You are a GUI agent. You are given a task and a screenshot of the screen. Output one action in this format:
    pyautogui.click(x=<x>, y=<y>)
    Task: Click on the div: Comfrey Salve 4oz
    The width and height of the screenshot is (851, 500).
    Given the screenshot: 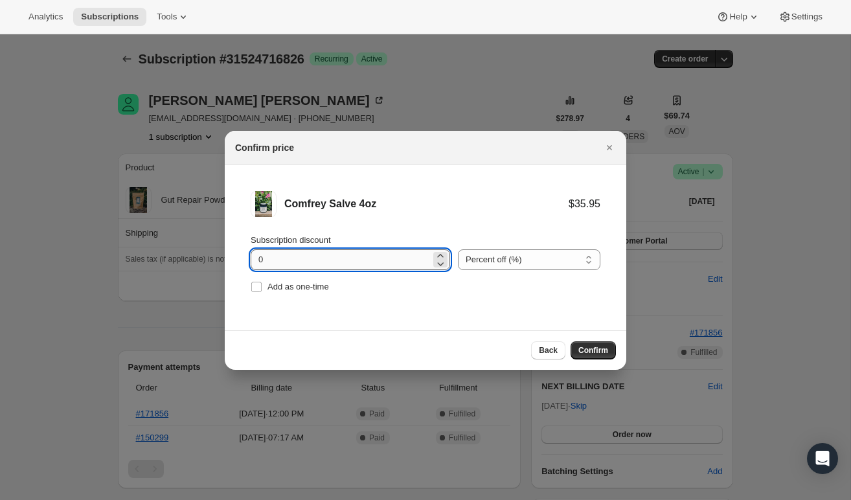 What is the action you would take?
    pyautogui.click(x=426, y=204)
    